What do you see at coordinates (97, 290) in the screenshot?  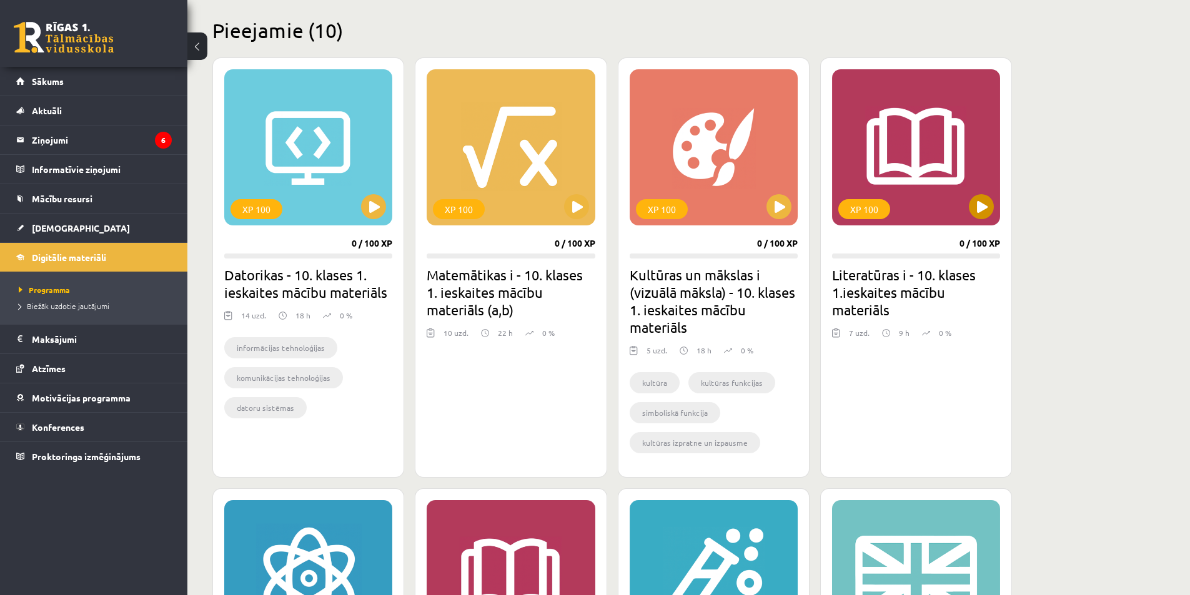 I see `a: Programma` at bounding box center [97, 290].